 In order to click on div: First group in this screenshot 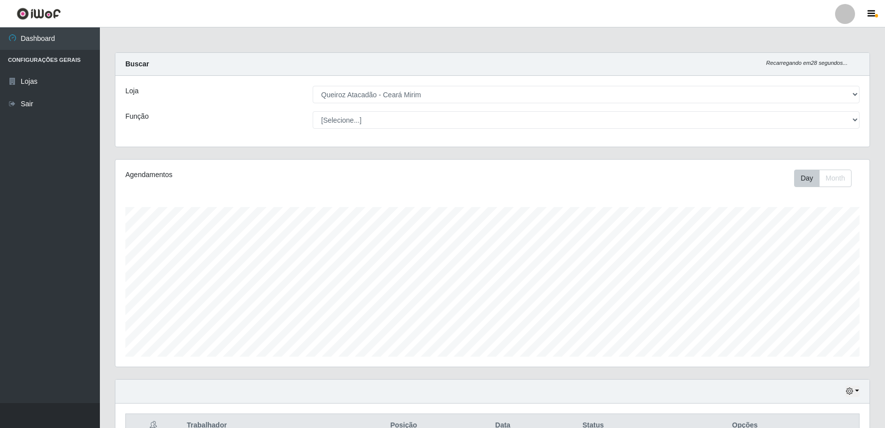, I will do `click(822, 178)`.